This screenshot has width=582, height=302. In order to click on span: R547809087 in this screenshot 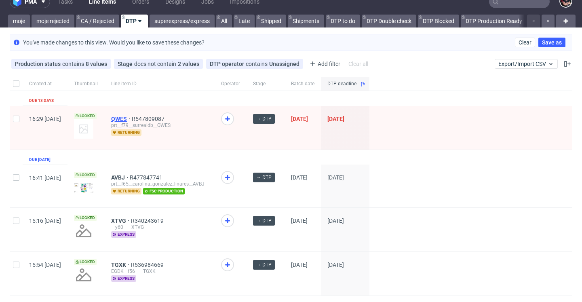, I will do `click(149, 119)`.